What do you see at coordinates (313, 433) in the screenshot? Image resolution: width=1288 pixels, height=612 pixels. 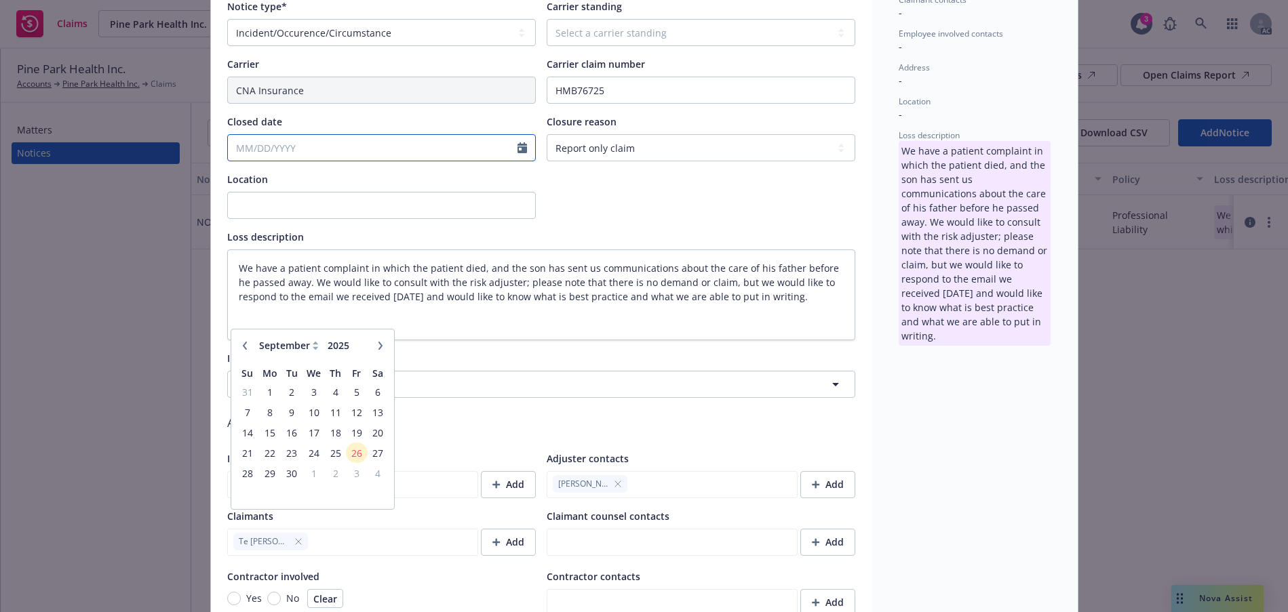 I see `span: 17` at bounding box center [313, 433].